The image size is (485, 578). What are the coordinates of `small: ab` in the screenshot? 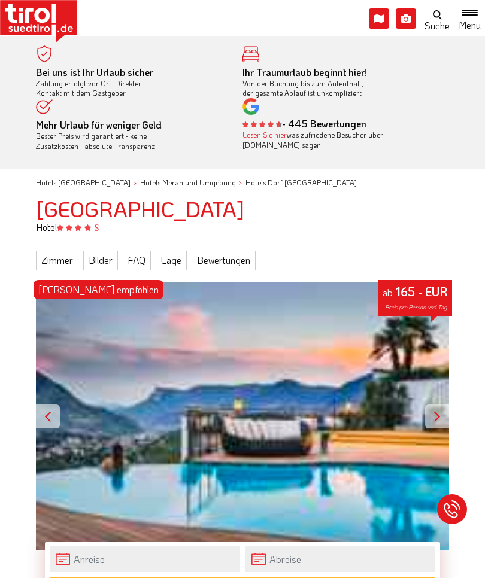 It's located at (387, 292).